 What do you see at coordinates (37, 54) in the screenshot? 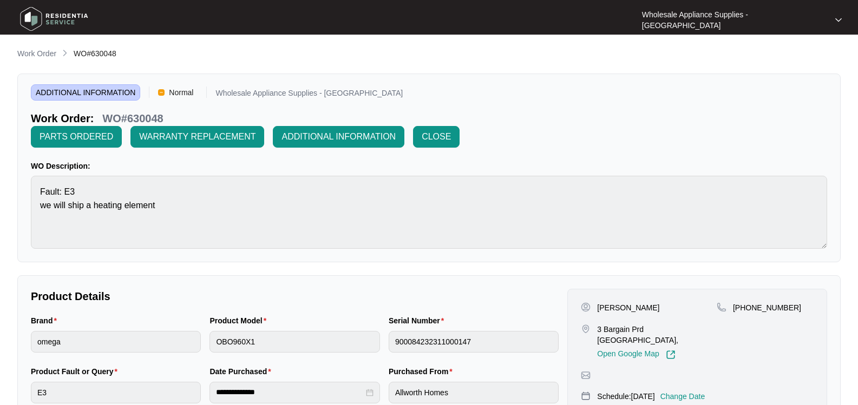
I see `p: Work Order` at bounding box center [37, 54].